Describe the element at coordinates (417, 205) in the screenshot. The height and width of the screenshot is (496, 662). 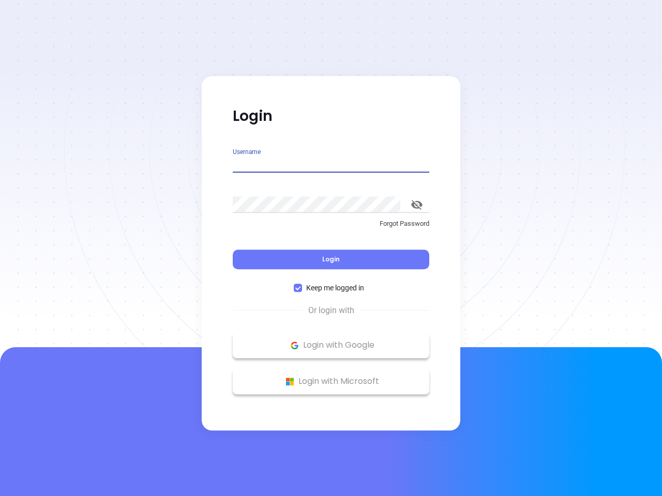
I see `button: toggle password visibility` at that location.